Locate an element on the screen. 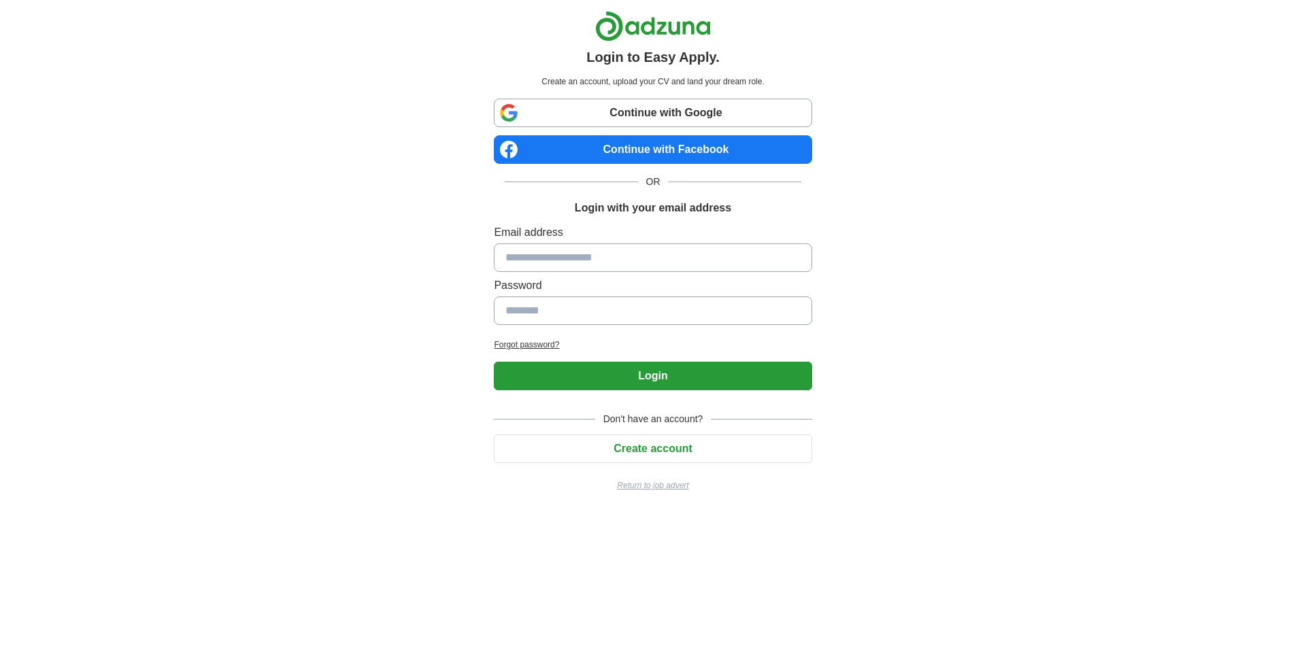 The image size is (1306, 652). p: Create an account, upload your CV and land your dream role. is located at coordinates (652, 82).